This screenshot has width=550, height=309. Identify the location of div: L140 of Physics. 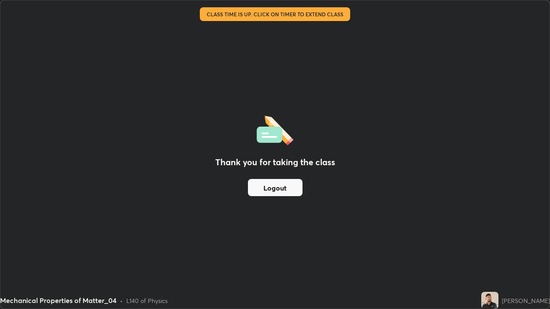
(147, 301).